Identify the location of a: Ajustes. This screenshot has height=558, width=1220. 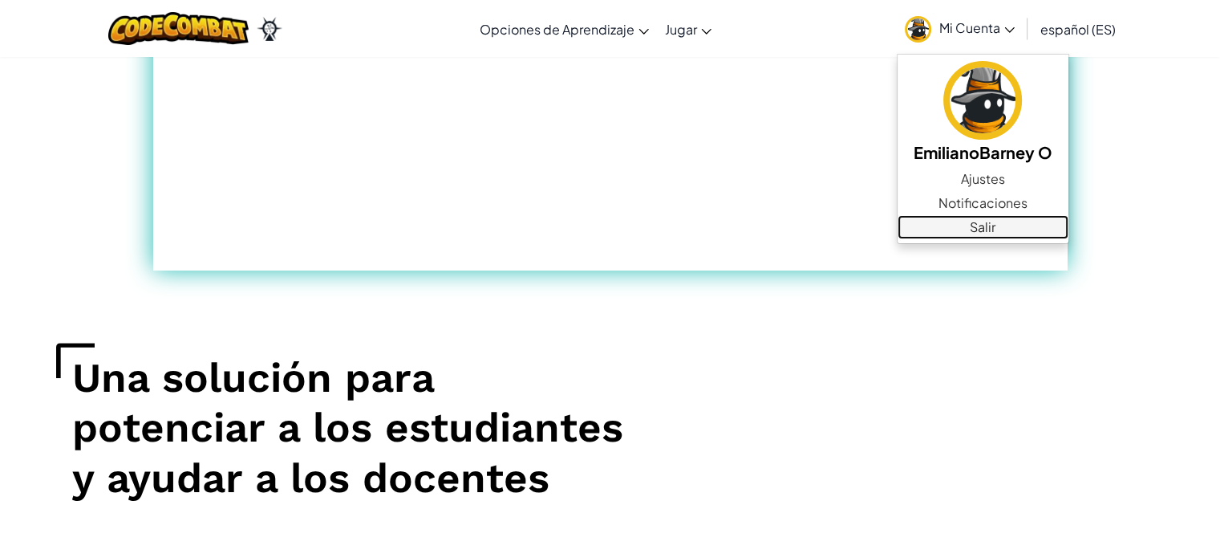
(983, 179).